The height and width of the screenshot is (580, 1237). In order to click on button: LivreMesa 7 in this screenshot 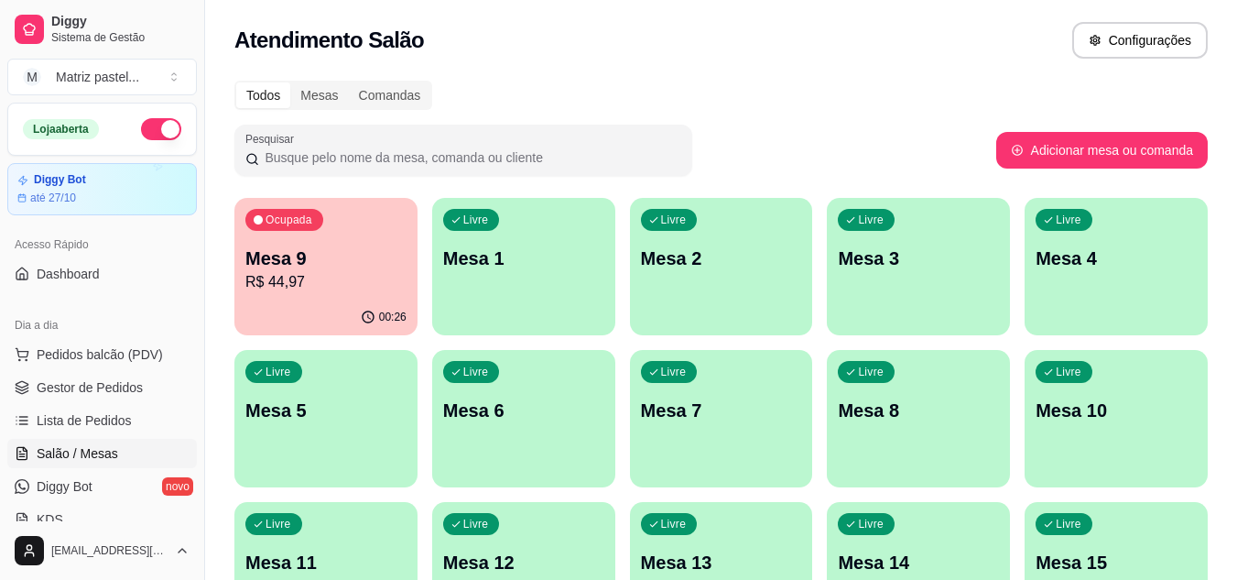, I will do `click(721, 418)`.